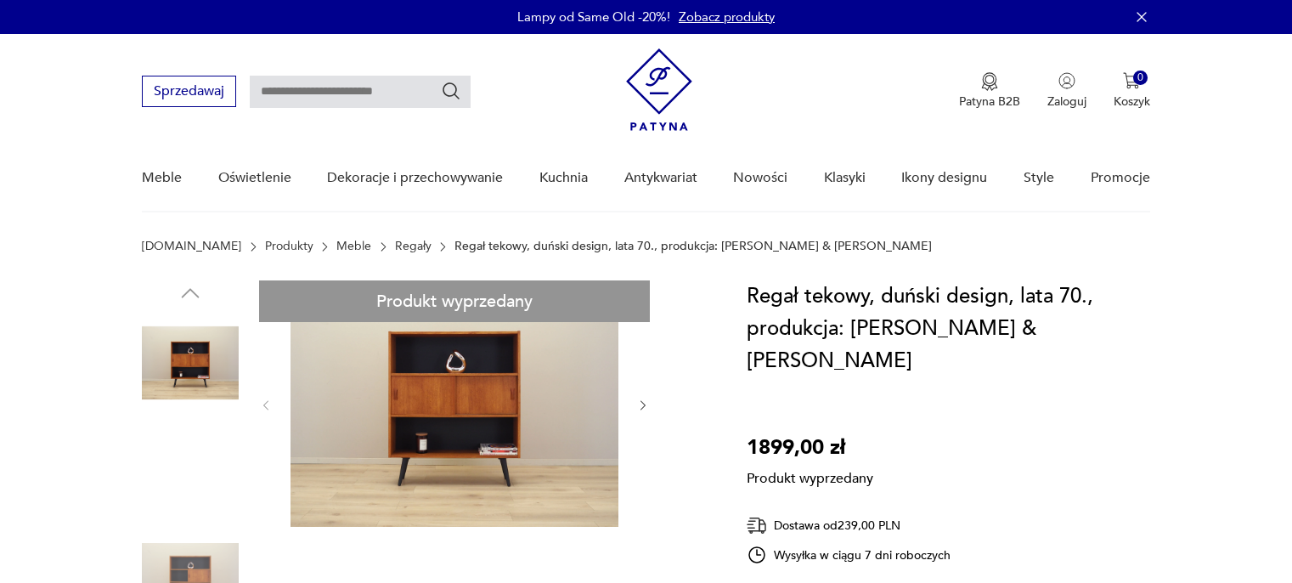 The image size is (1292, 583). What do you see at coordinates (189, 91) in the screenshot?
I see `button: Sprzedawaj` at bounding box center [189, 91].